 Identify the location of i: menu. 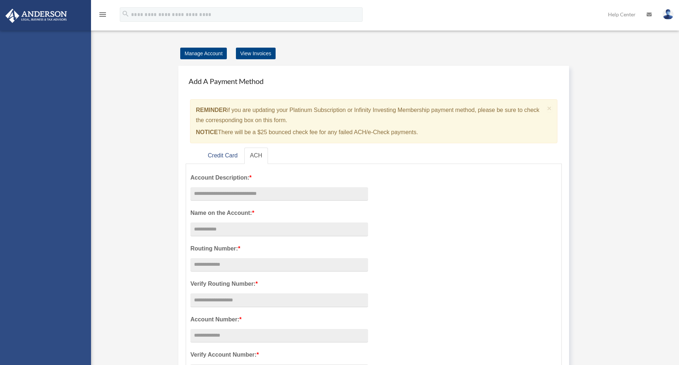
(103, 15).